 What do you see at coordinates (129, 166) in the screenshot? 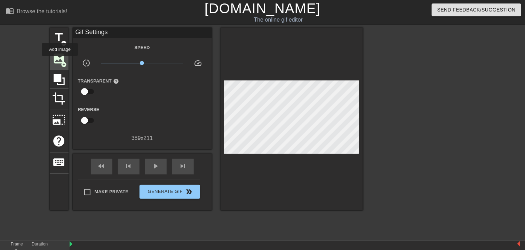
I see `span: skip_previous` at bounding box center [129, 166].